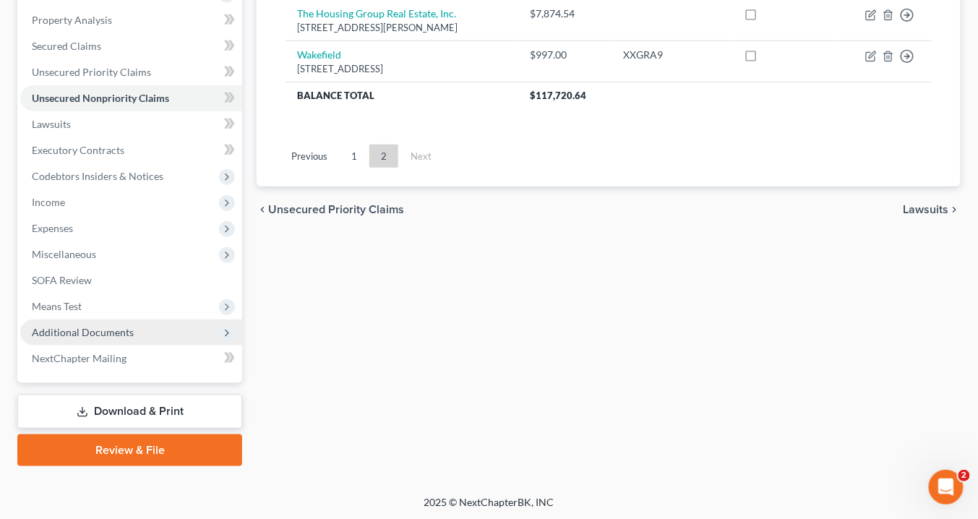  What do you see at coordinates (376, 13) in the screenshot?
I see `a: The Housing Group Real Estate, Inc.` at bounding box center [376, 13].